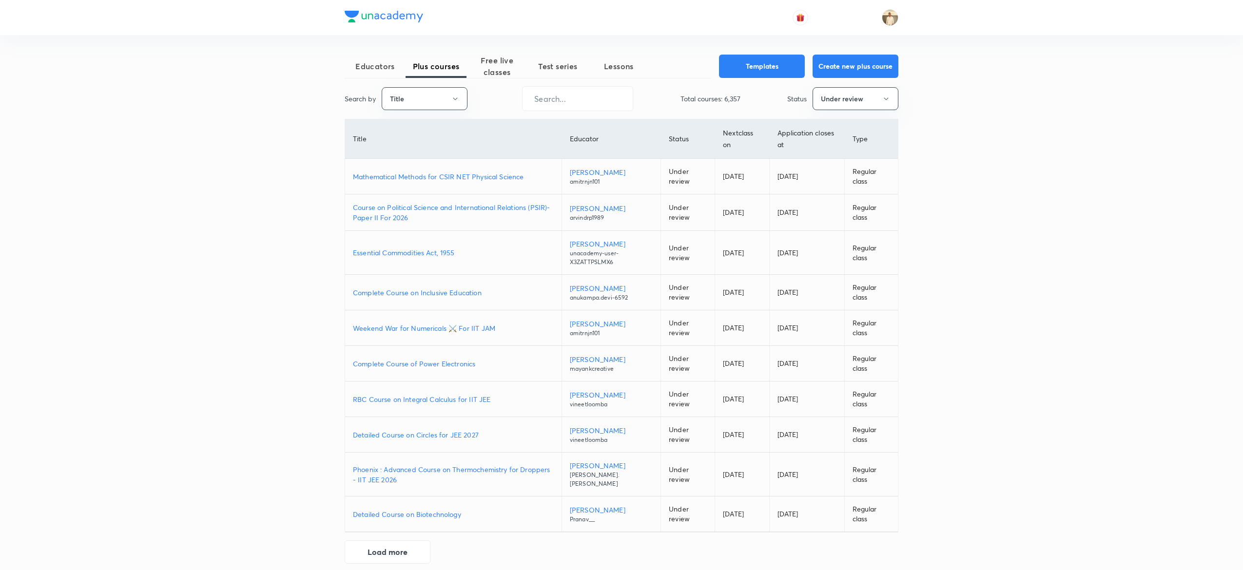 This screenshot has height=570, width=1243. I want to click on img: Chandrakant Deshmukh, so click(890, 18).